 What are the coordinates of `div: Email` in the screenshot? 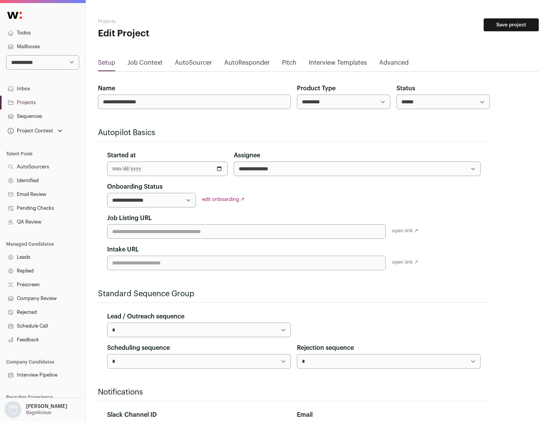 It's located at (389, 415).